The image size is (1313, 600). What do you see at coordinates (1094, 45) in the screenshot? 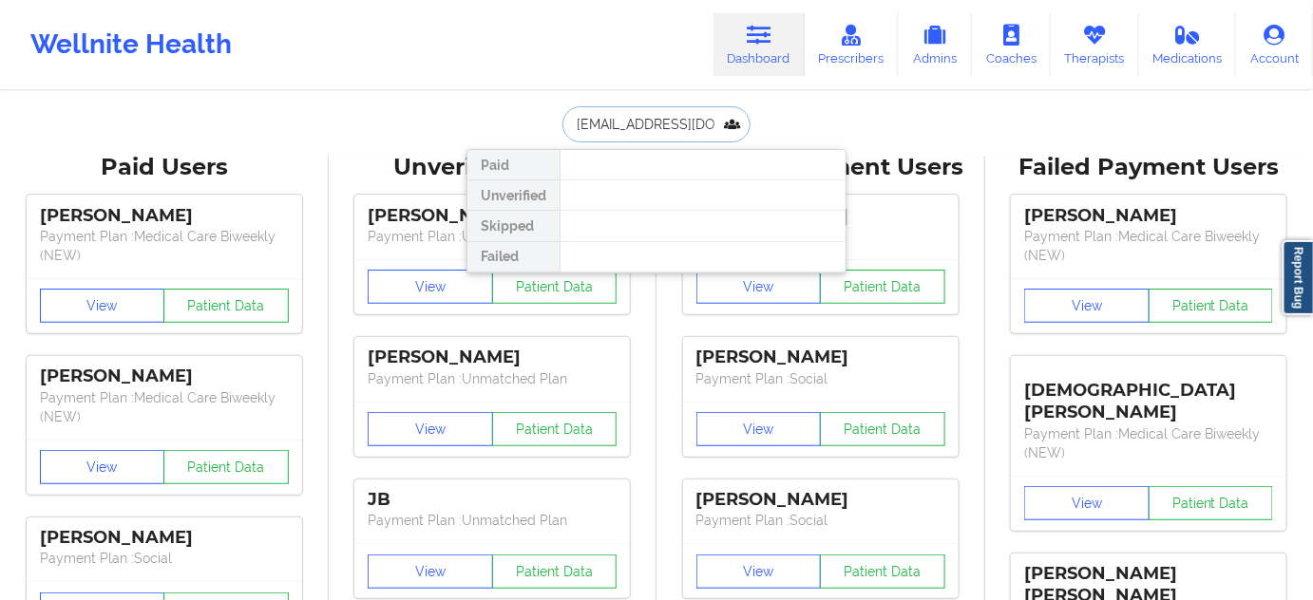
I see `a: Therapists` at bounding box center [1094, 45].